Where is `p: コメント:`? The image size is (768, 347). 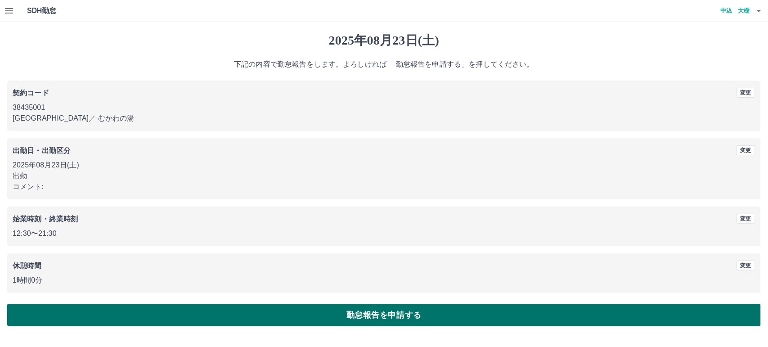
p: コメント: is located at coordinates (384, 187).